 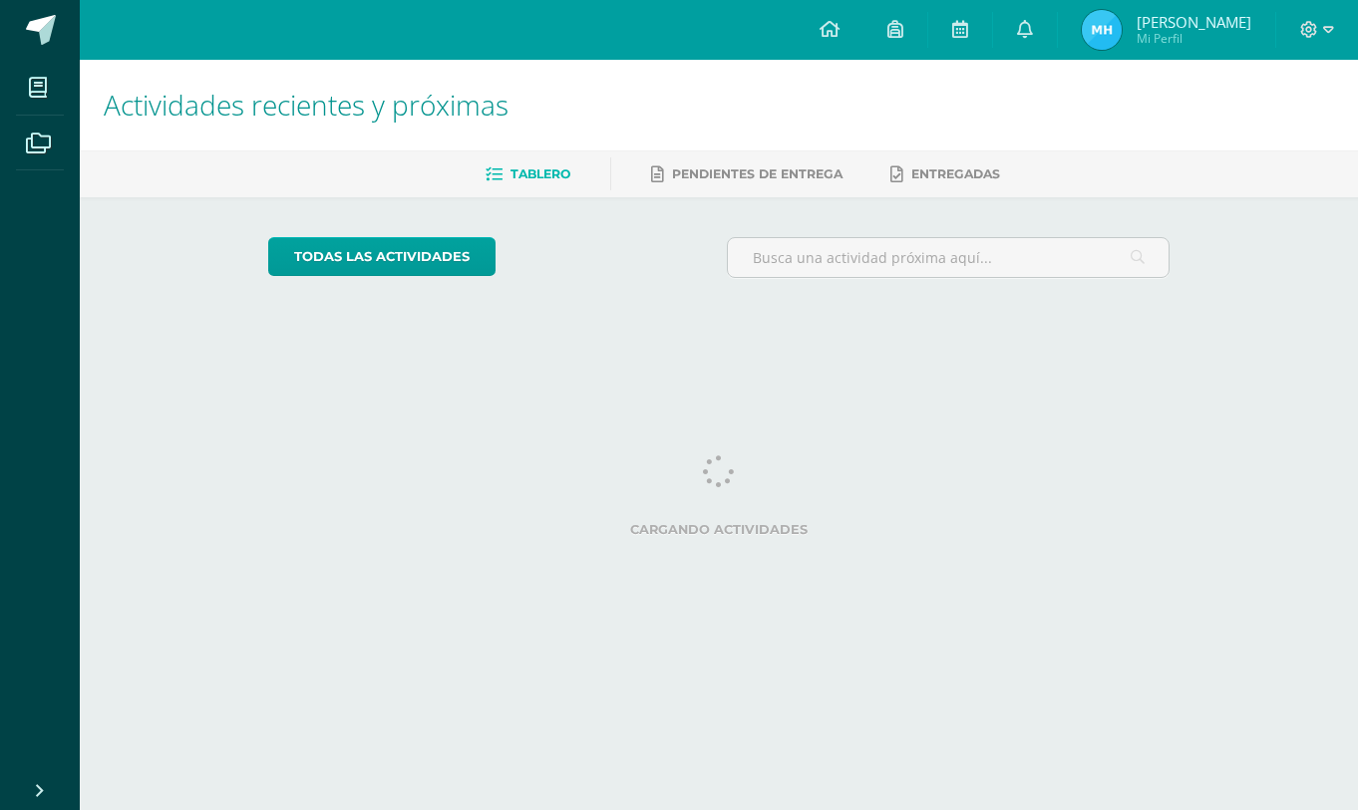 What do you see at coordinates (955, 173) in the screenshot?
I see `span: Entregadas` at bounding box center [955, 173].